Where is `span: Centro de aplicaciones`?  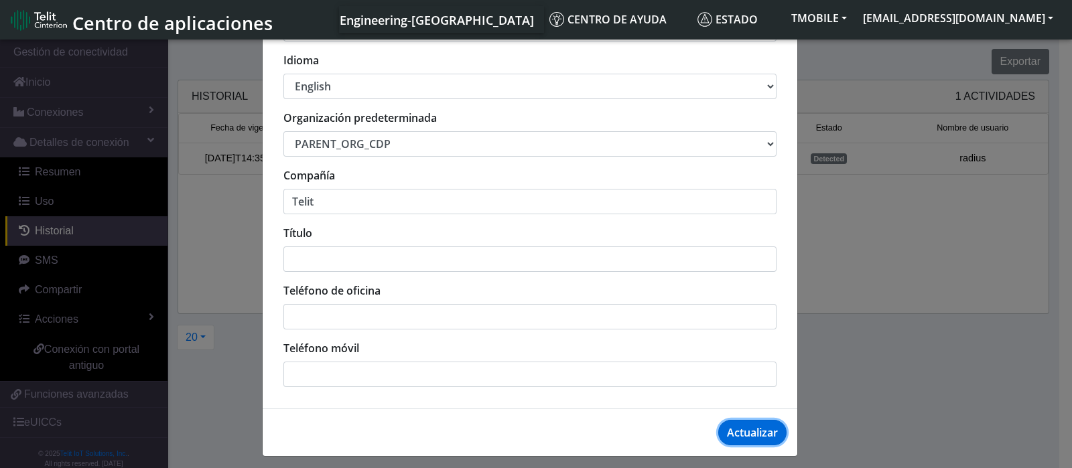 span: Centro de aplicaciones is located at coordinates (172, 23).